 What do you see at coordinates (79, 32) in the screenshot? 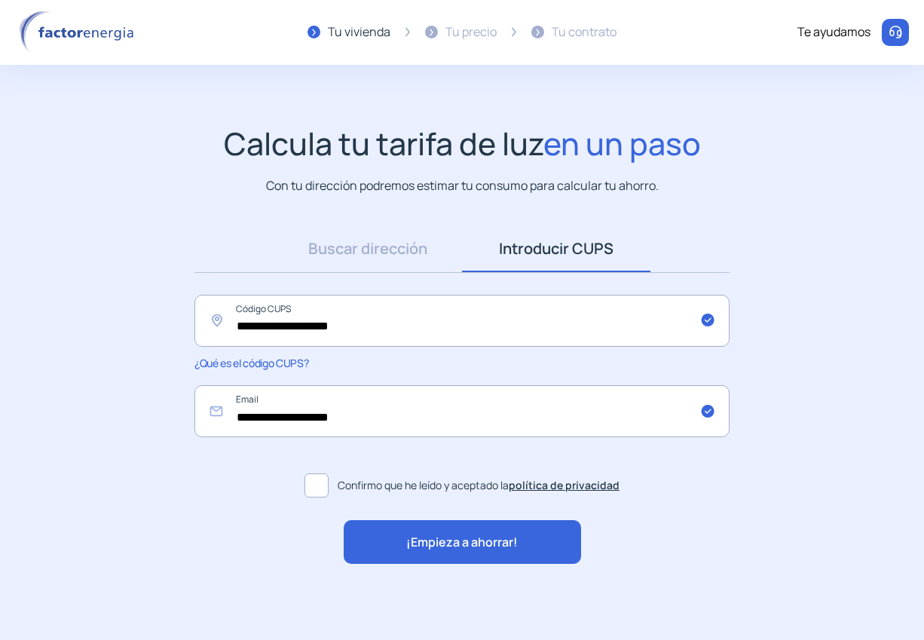
I see `img: logo factor` at bounding box center [79, 32].